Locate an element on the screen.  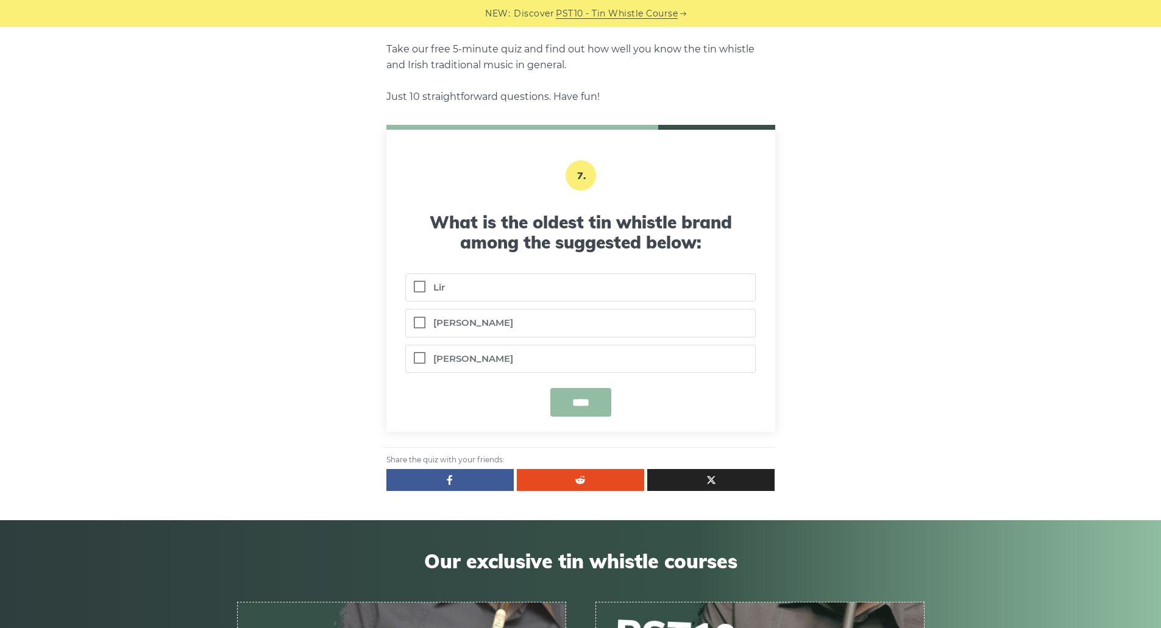
span: Discover is located at coordinates (534, 13).